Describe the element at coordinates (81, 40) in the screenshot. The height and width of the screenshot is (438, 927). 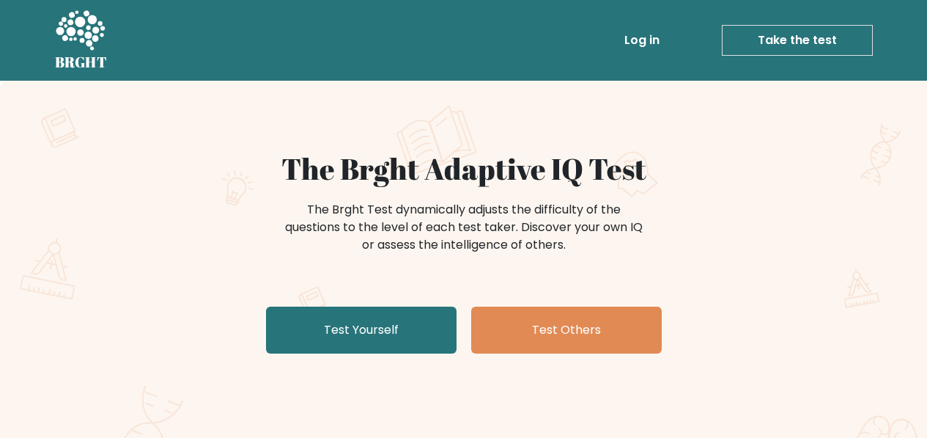
I see `a: BRGHT` at that location.